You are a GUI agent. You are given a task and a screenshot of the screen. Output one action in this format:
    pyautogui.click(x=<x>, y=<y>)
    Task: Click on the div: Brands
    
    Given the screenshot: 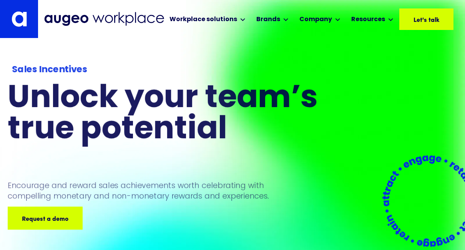 What is the action you would take?
    pyautogui.click(x=268, y=20)
    